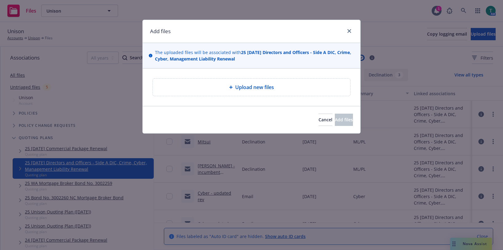 The width and height of the screenshot is (503, 250). I want to click on button: Add files, so click(343, 120).